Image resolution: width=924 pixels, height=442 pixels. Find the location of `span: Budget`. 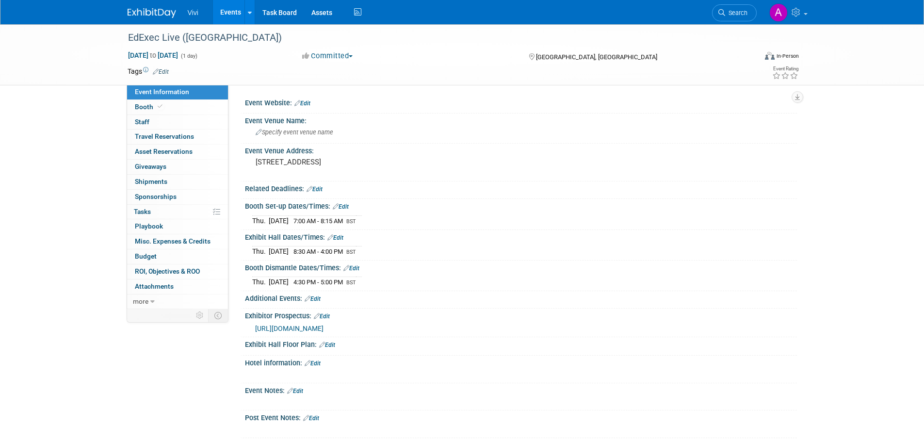

span: Budget is located at coordinates (145, 256).